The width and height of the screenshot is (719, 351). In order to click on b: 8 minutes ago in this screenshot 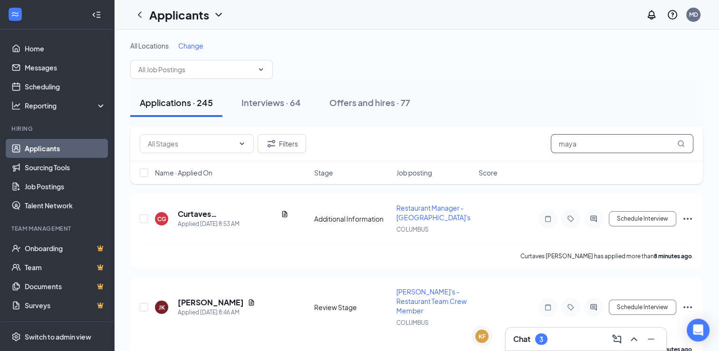, I will do `click(673, 256)`.